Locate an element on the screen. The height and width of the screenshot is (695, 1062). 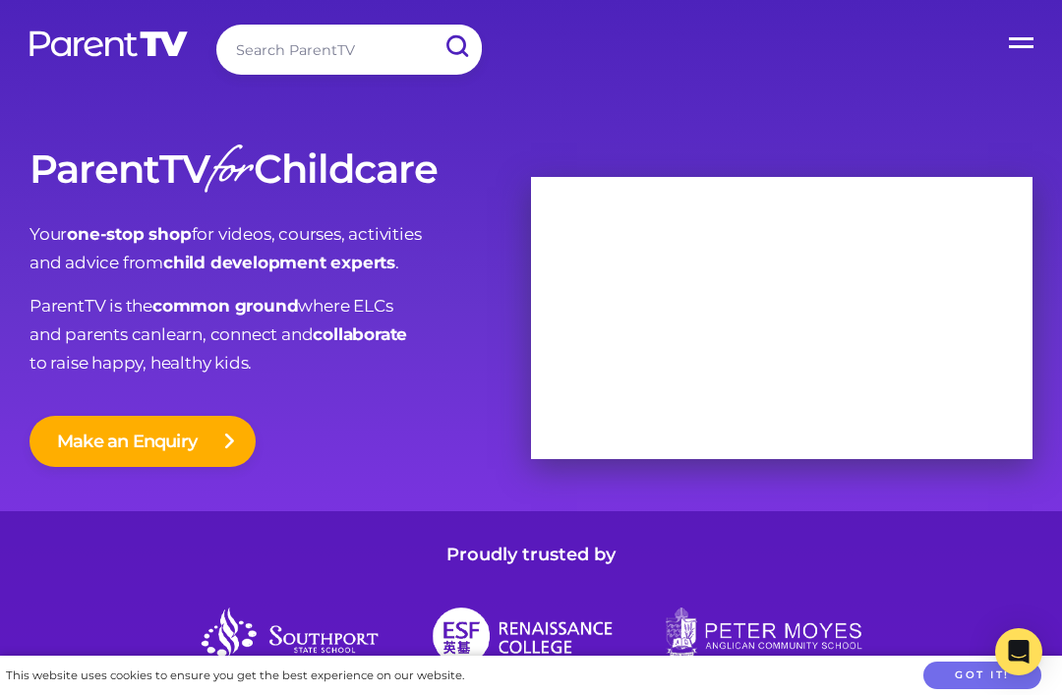
h1: ParentTV Childcare is located at coordinates (280, 169).